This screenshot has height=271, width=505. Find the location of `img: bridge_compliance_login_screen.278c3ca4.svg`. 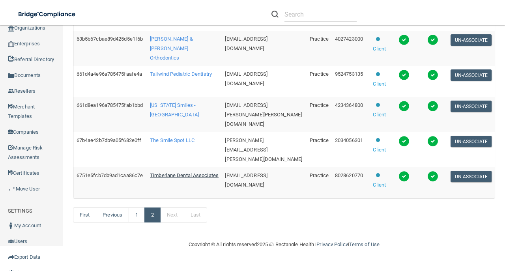

img: bridge_compliance_login_screen.278c3ca4.svg is located at coordinates (47, 14).